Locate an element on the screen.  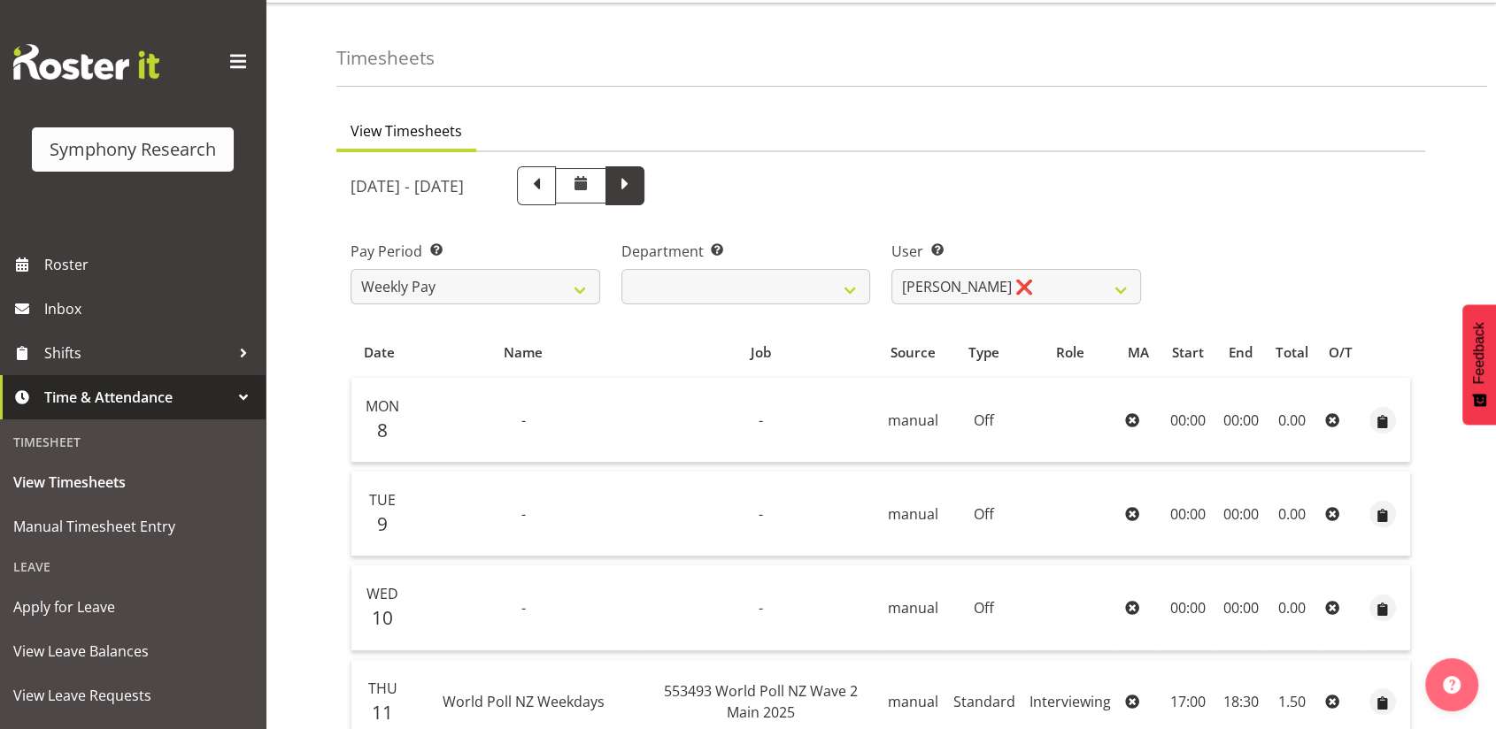
span: Total is located at coordinates (1292, 352).